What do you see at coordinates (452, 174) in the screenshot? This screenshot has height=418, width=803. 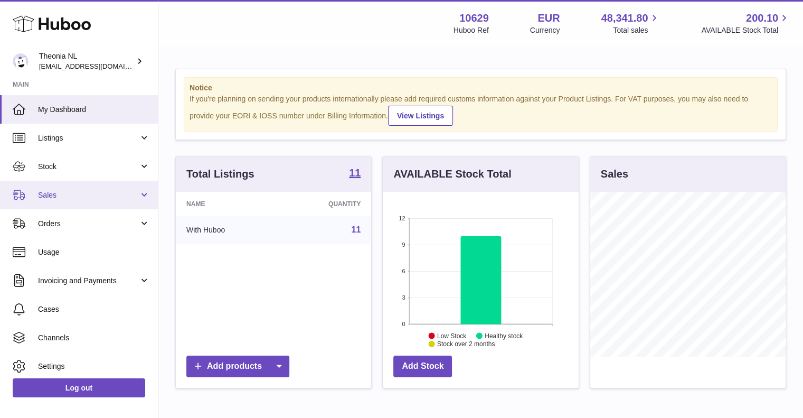 I see `h3: AVAILABLE Stock Total` at bounding box center [452, 174].